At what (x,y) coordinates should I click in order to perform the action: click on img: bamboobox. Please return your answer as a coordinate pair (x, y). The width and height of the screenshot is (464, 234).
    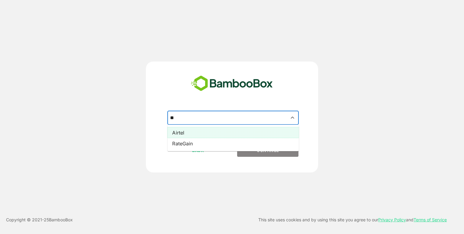
    Looking at the image, I should click on (232, 84).